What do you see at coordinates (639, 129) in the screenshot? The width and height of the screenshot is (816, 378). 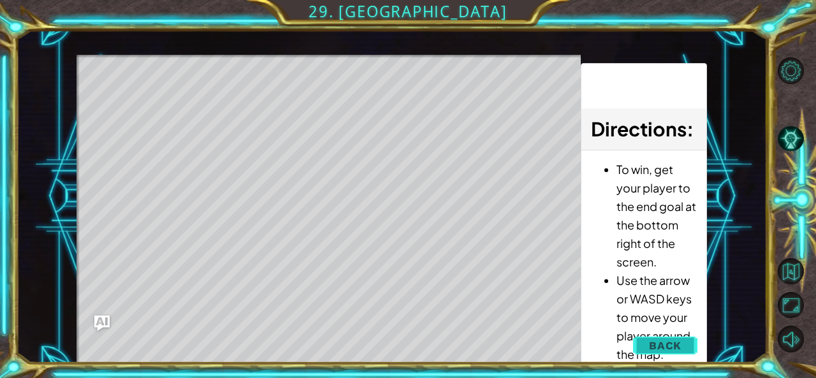 I see `span: Directions` at bounding box center [639, 129].